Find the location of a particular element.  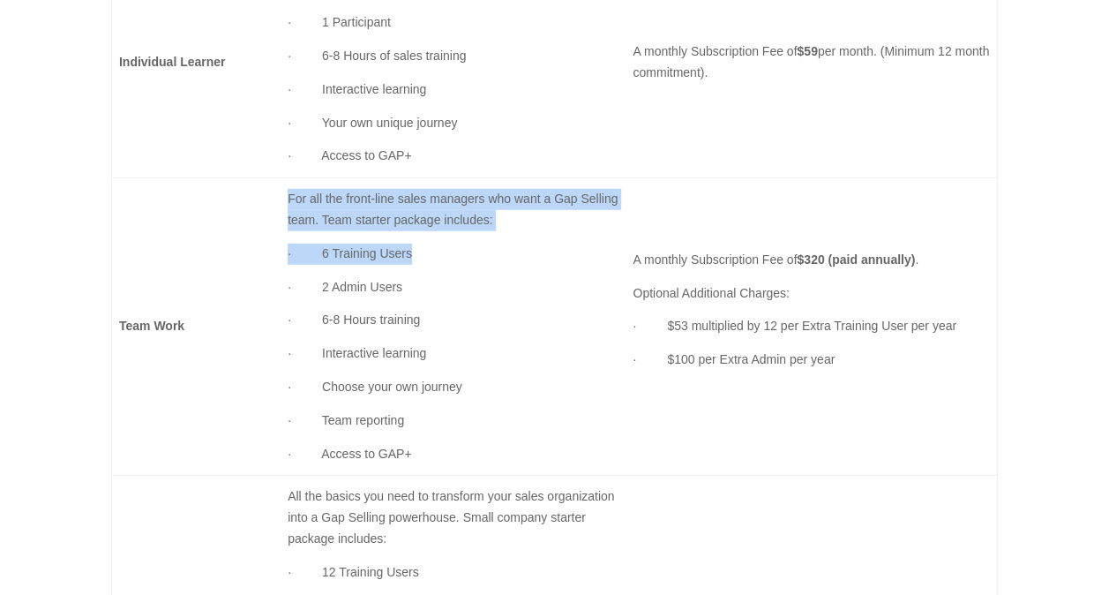

p: A monthly Subscription Fee of per month. (Minimum 12 month commitment). is located at coordinates (811, 63).